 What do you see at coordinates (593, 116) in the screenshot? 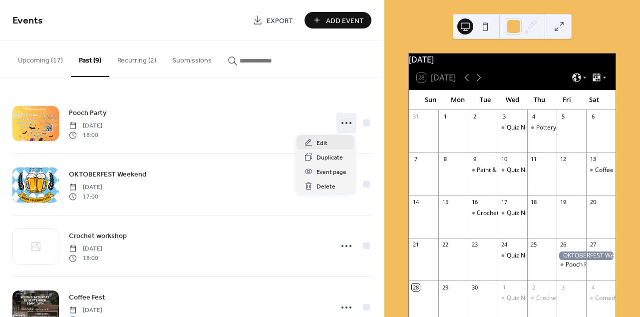
I see `div: 6` at bounding box center [593, 116].